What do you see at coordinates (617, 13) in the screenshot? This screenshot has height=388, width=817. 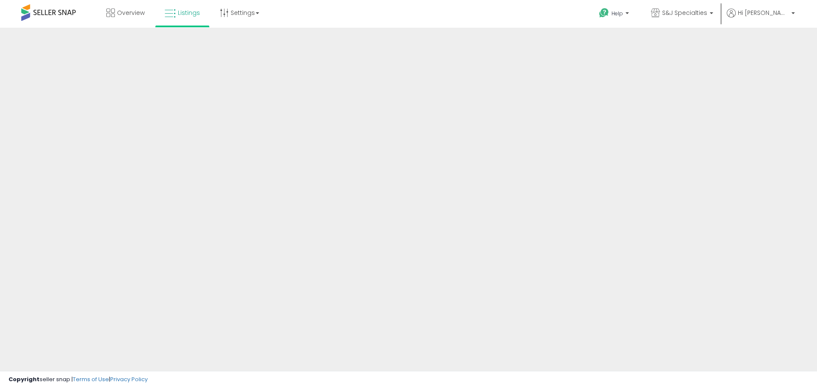 I see `span: Help` at bounding box center [617, 13].